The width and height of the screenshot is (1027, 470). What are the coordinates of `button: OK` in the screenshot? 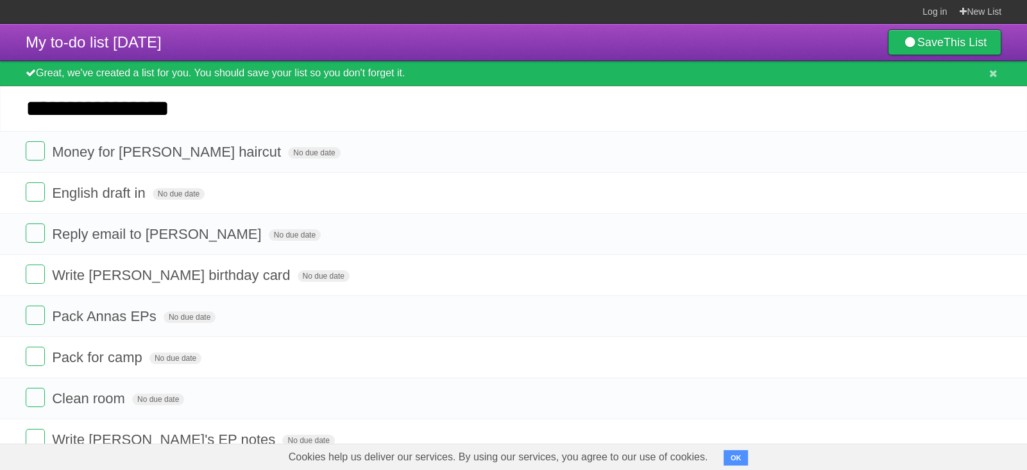 It's located at (736, 458).